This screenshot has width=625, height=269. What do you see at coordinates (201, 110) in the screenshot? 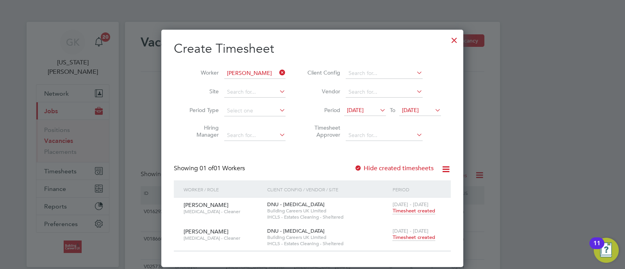
I see `label: Period Type` at bounding box center [201, 110].